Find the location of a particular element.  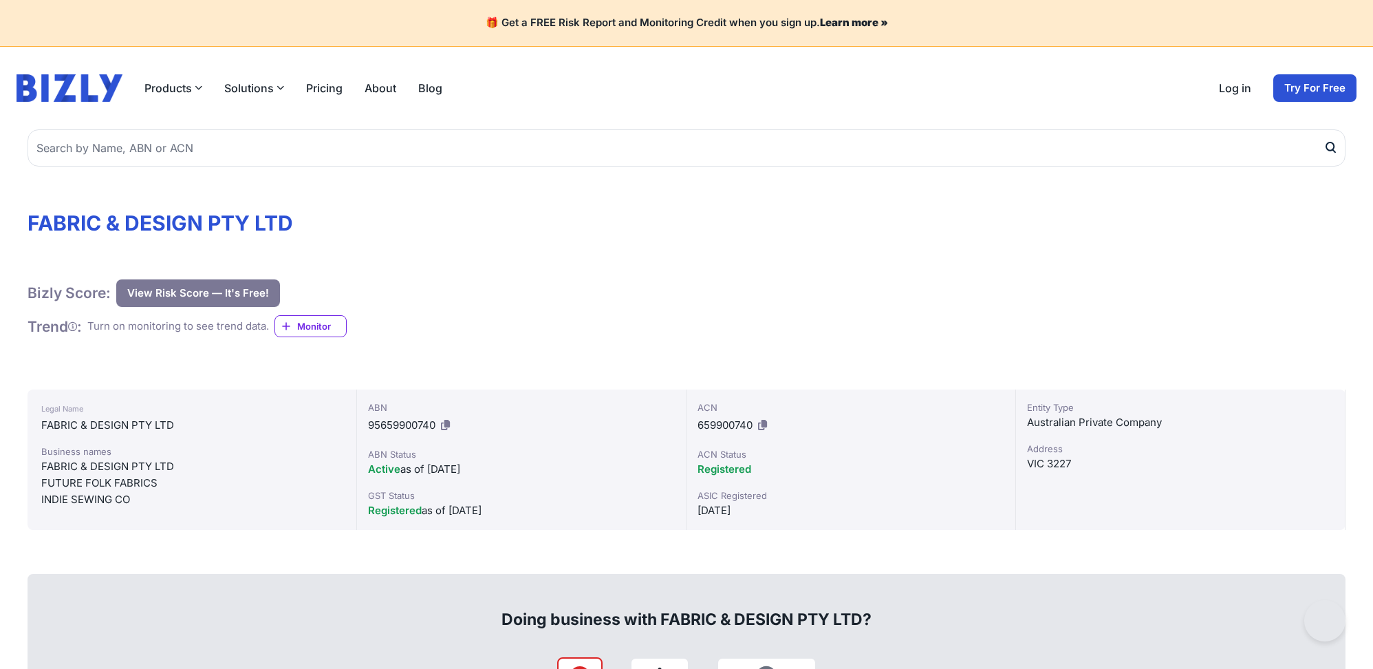

span: Active is located at coordinates (384, 469).